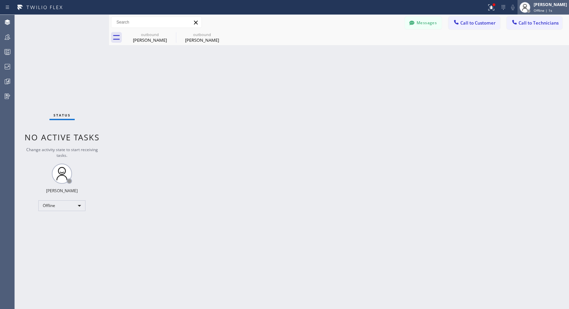 This screenshot has height=309, width=569. I want to click on span: Offline | 1s, so click(543, 10).